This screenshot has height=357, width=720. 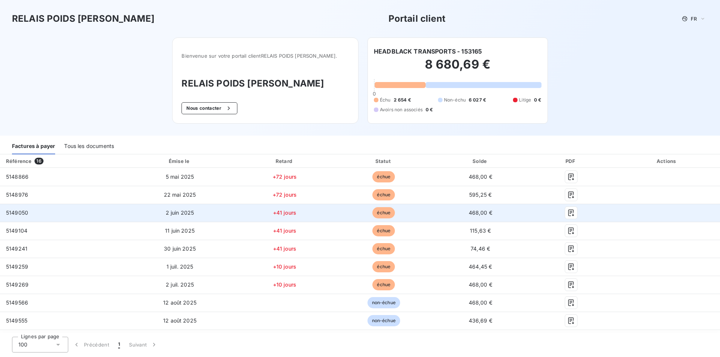 I want to click on div: Tous les documents, so click(x=89, y=147).